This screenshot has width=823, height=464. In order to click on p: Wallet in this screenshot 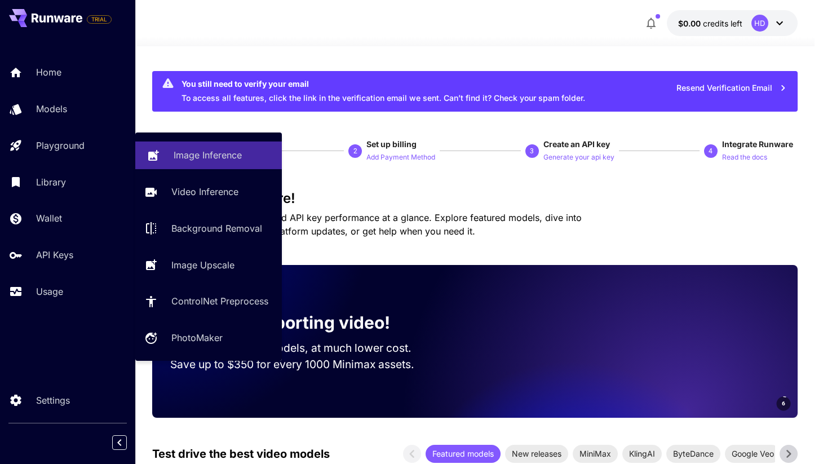, I will do `click(49, 218)`.